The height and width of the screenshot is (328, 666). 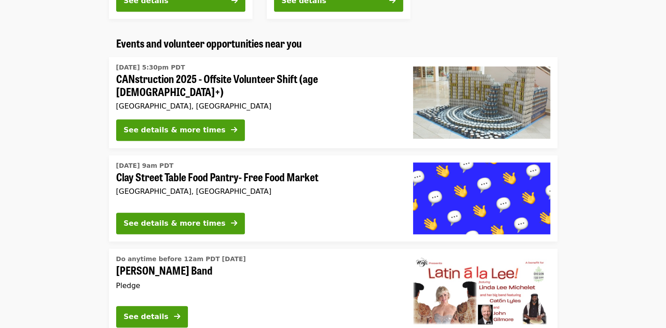 I want to click on img: Linda Lee Michelet Band organized by Oregon Food Bank, so click(x=481, y=291).